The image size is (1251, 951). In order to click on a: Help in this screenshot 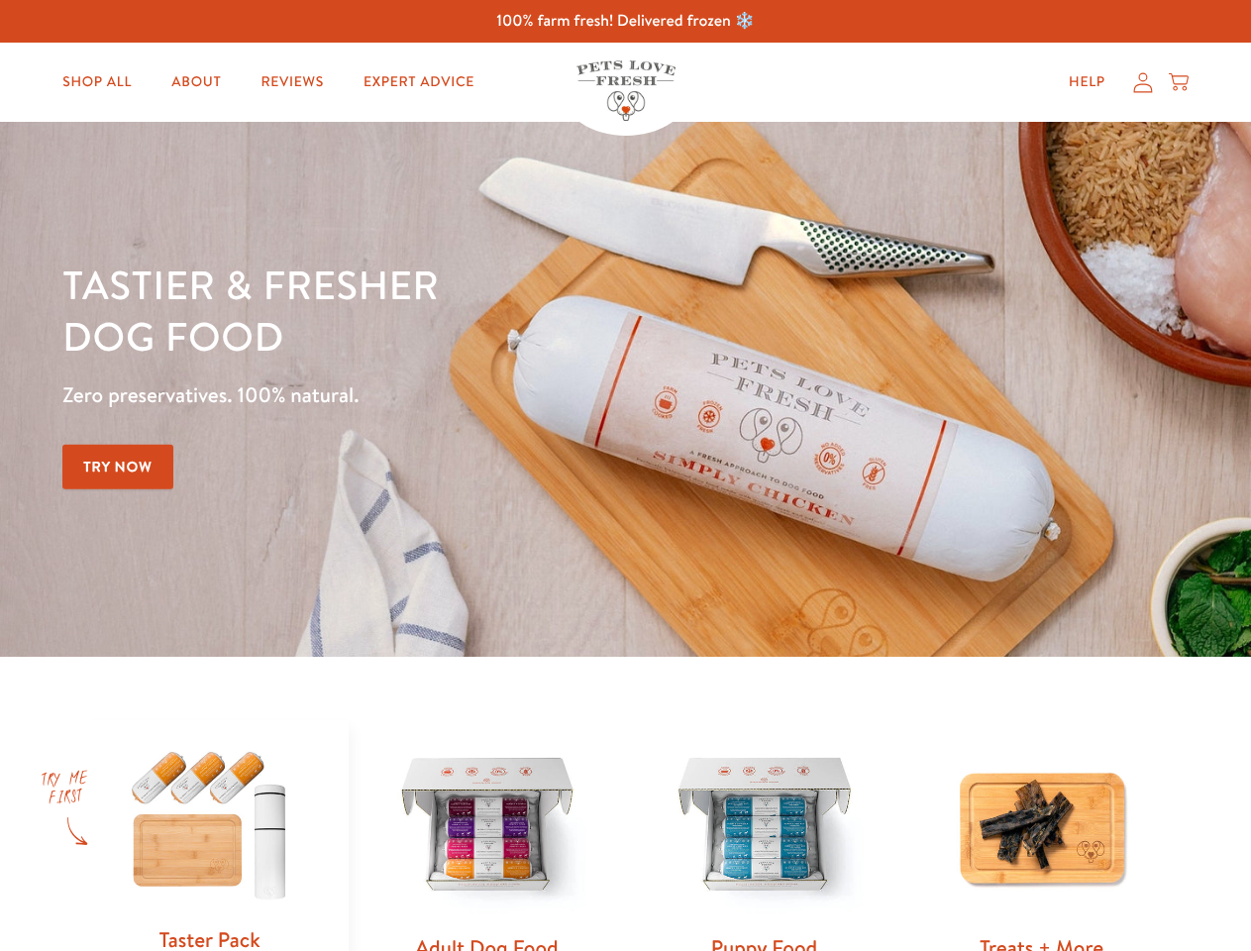, I will do `click(1086, 82)`.